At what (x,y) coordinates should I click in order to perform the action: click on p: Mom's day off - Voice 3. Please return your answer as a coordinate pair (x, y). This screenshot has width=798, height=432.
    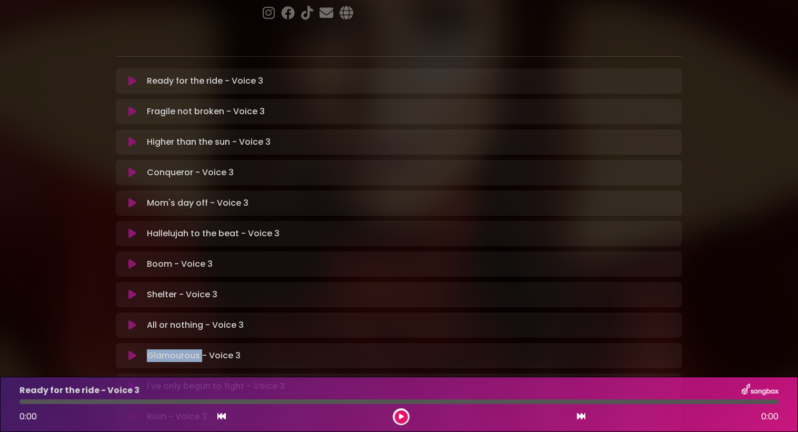
    Looking at the image, I should click on (197, 203).